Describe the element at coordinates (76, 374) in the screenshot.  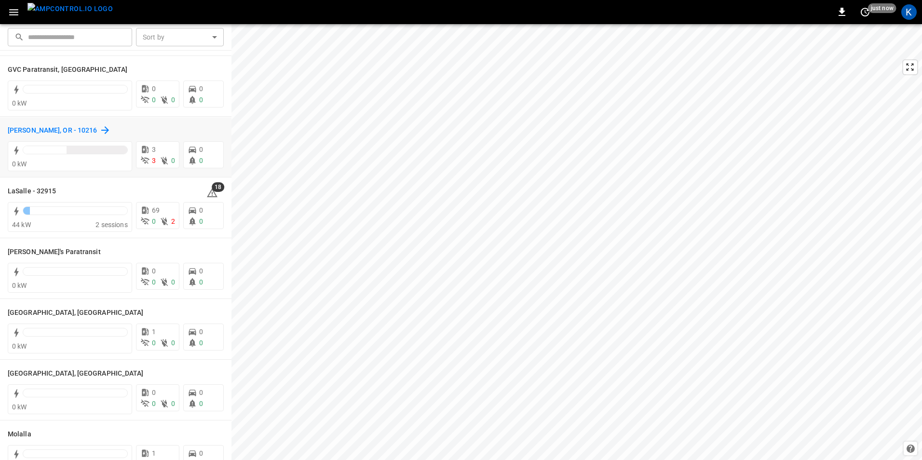
I see `h6: Middletown, PA` at that location.